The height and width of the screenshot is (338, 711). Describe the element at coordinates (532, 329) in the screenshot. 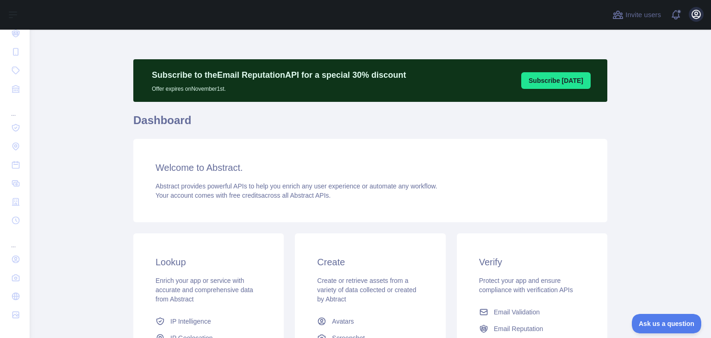

I see `a: Email Reputation` at that location.